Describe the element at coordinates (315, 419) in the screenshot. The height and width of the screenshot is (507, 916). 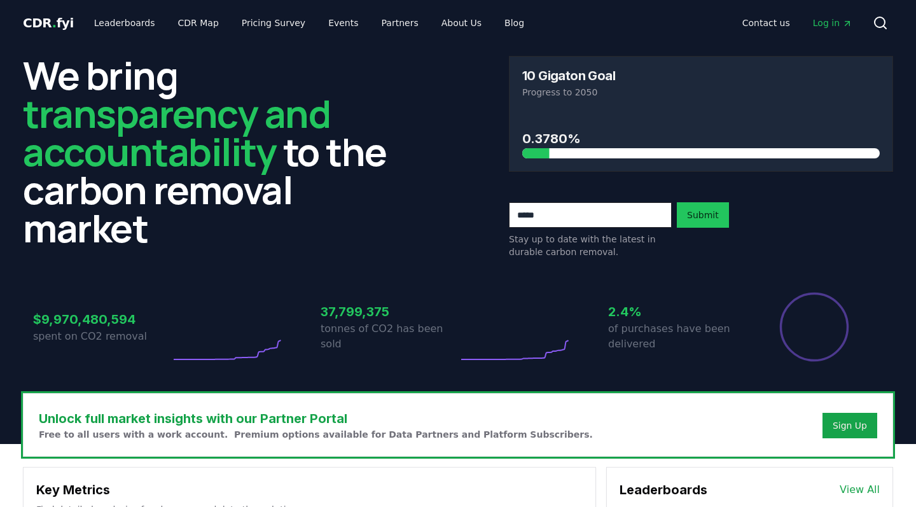
I see `h3: Unlock full market insights with our Partner Portal` at that location.